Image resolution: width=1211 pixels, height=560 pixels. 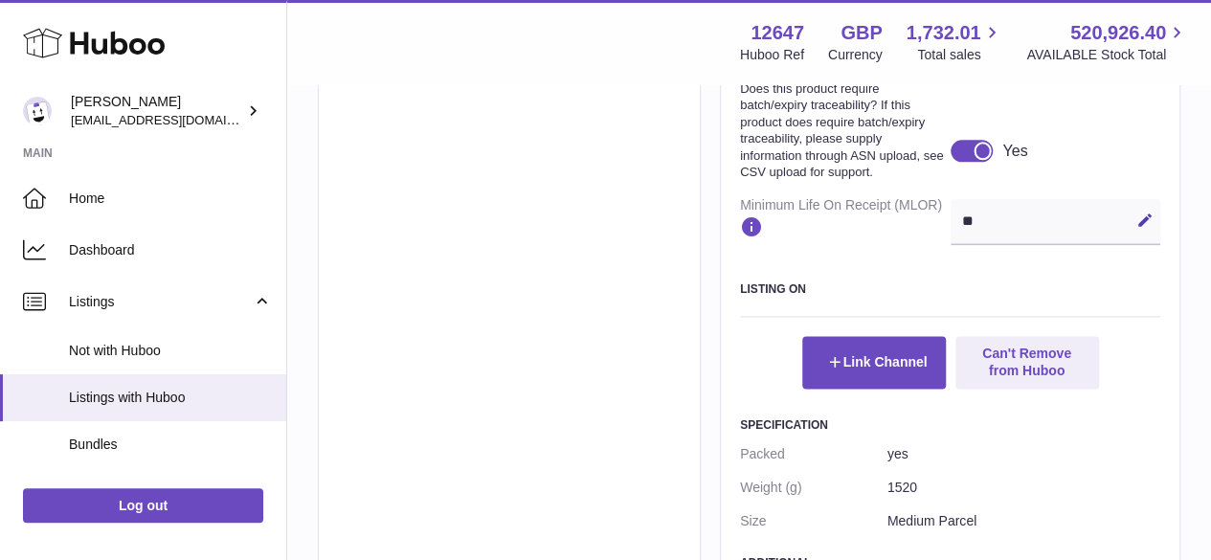 I want to click on img: internalAdmin-12647@internal.huboo.com, so click(x=37, y=111).